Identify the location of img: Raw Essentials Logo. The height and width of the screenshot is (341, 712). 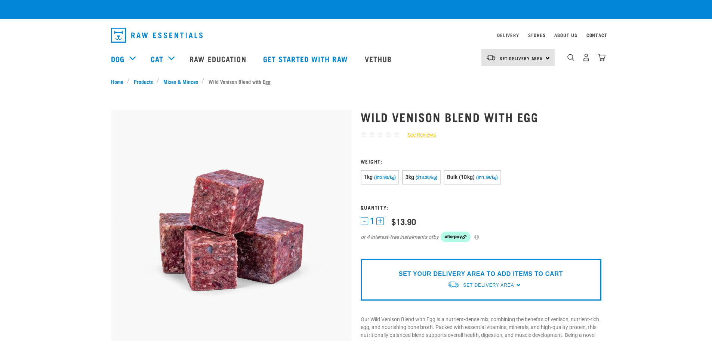
(157, 35).